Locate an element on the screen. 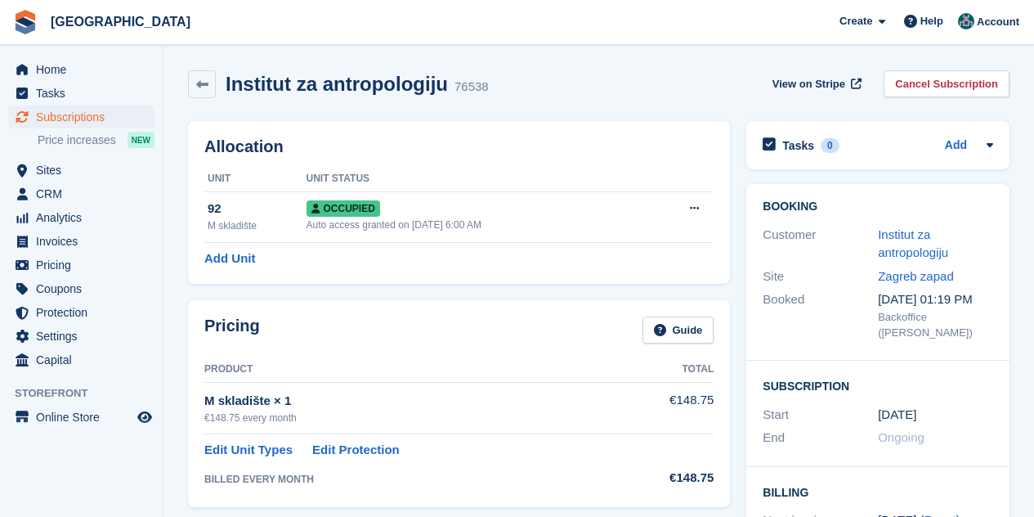  div: Customer is located at coordinates (820, 244).